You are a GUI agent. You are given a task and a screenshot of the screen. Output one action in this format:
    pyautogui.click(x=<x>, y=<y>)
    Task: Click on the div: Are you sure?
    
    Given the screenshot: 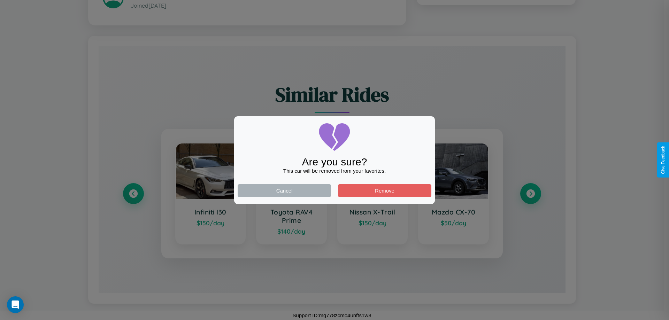 What is the action you would take?
    pyautogui.click(x=334, y=162)
    